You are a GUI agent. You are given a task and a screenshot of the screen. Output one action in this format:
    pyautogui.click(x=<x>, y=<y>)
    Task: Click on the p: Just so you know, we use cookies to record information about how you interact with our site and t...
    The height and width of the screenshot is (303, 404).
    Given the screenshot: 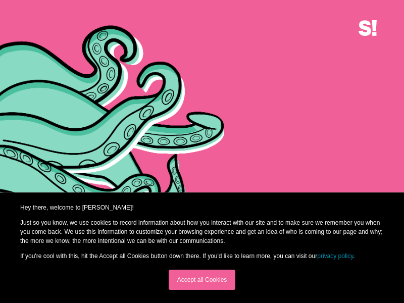 What is the action you would take?
    pyautogui.click(x=202, y=232)
    